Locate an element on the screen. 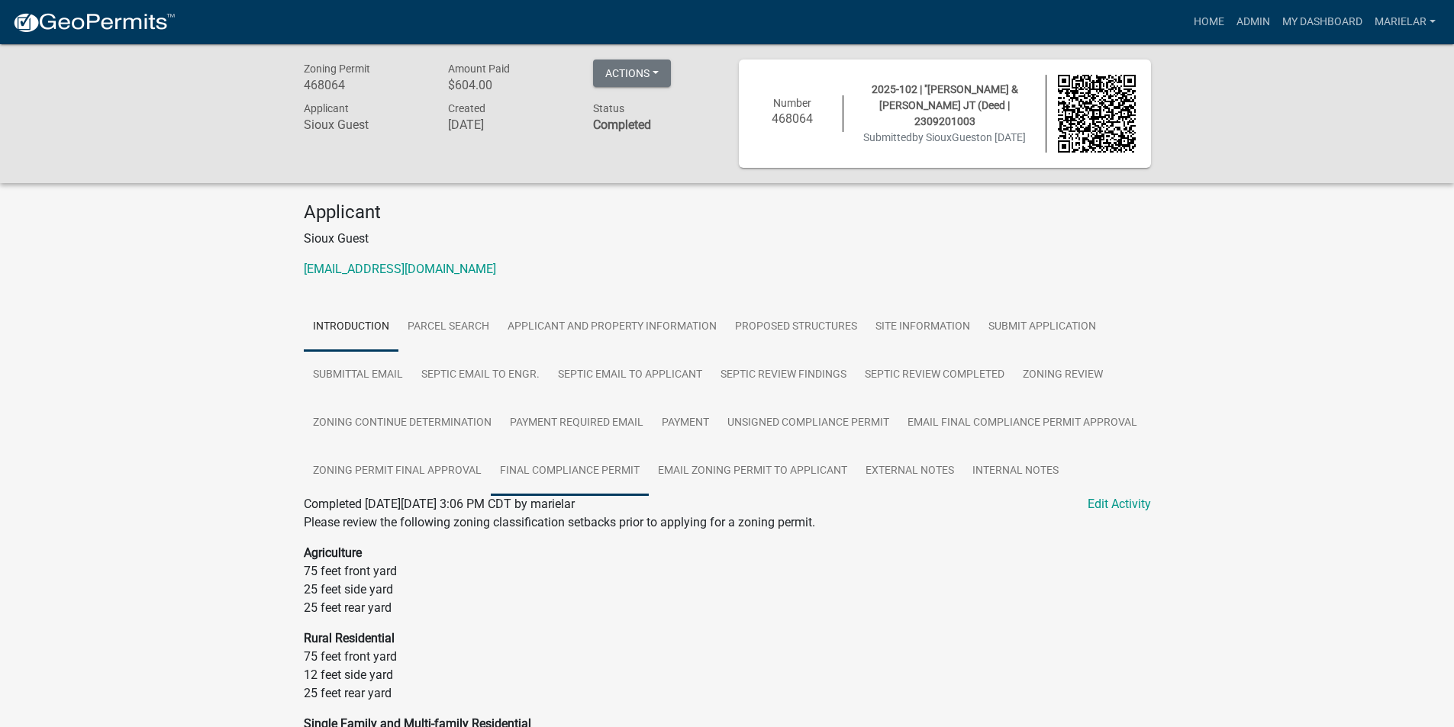 The height and width of the screenshot is (727, 1454). a: Septic Email to Applicant is located at coordinates (630, 376).